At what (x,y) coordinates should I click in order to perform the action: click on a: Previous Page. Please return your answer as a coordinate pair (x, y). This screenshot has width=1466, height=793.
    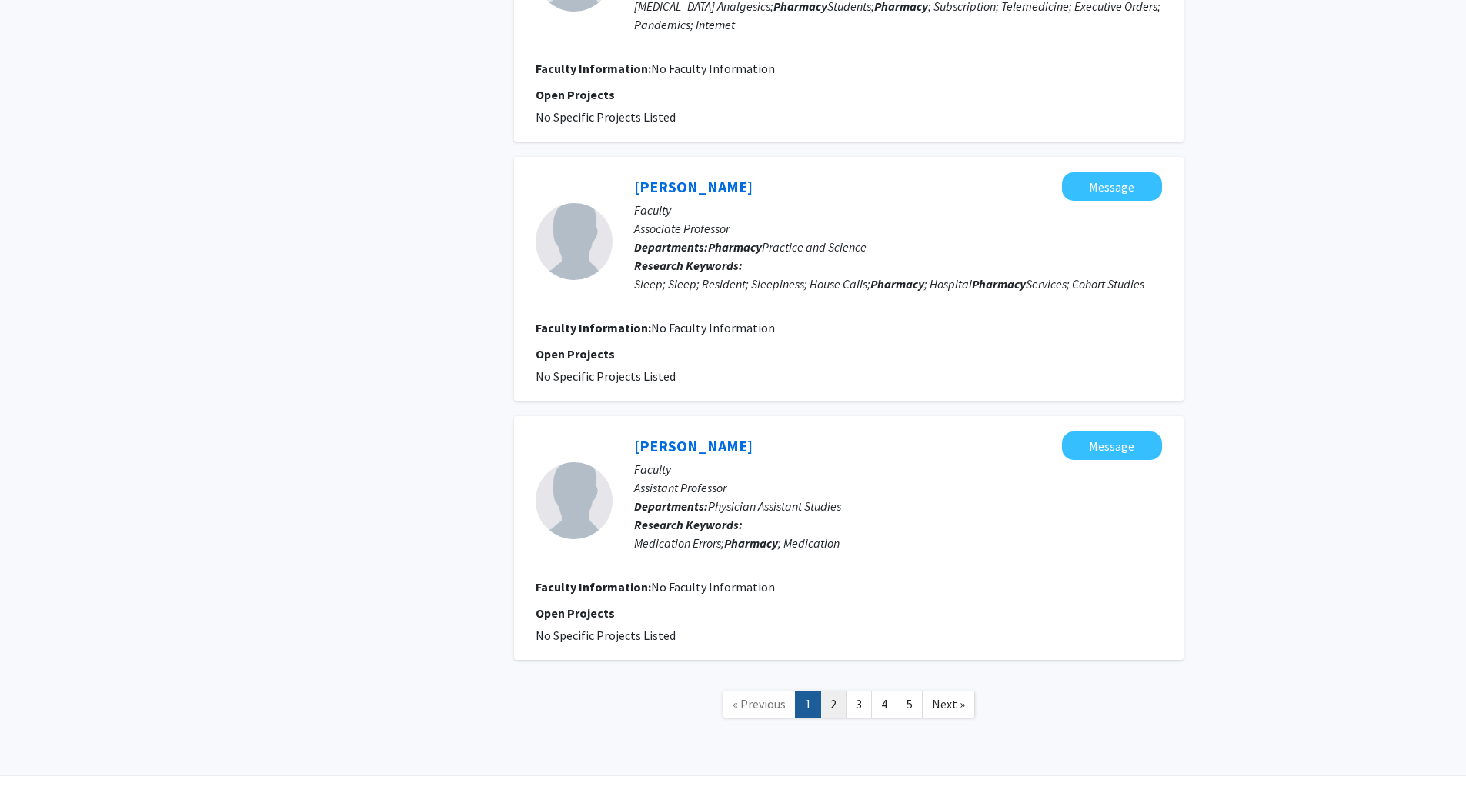
    Looking at the image, I should click on (759, 704).